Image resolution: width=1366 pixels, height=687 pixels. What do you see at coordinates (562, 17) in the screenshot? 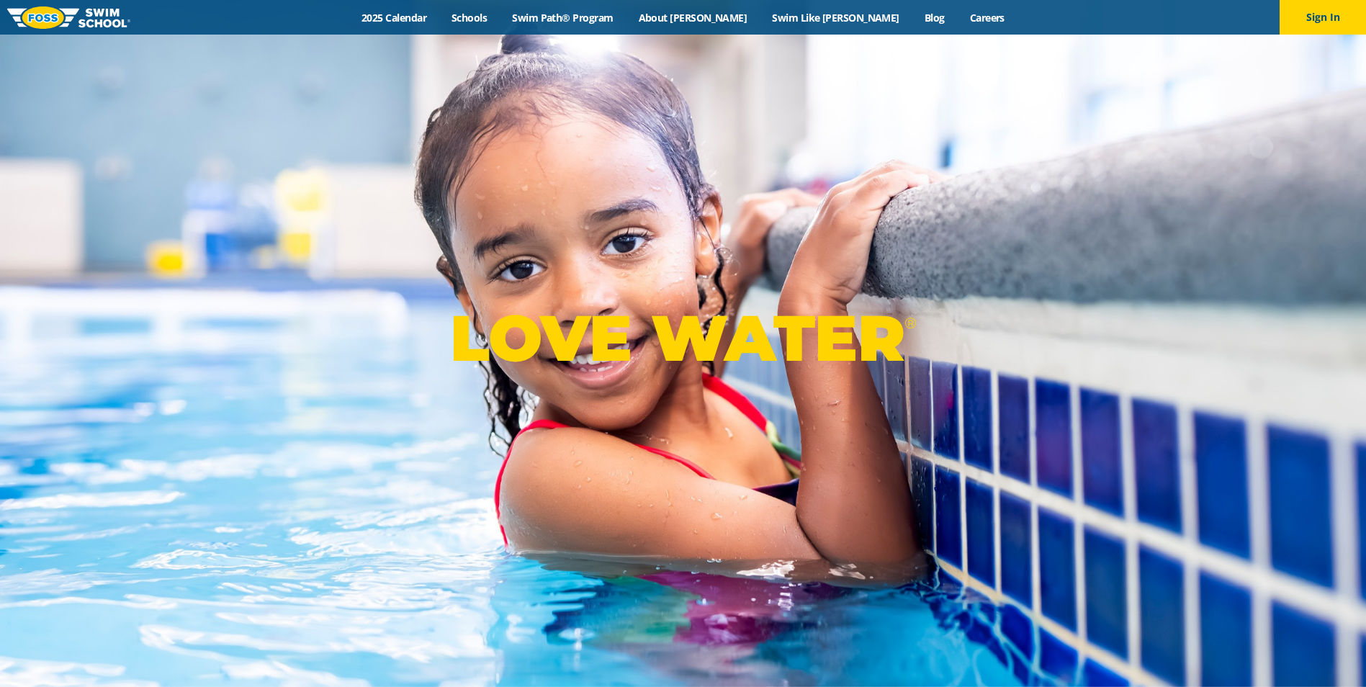
I see `a: Swim Path® Program` at bounding box center [562, 17].